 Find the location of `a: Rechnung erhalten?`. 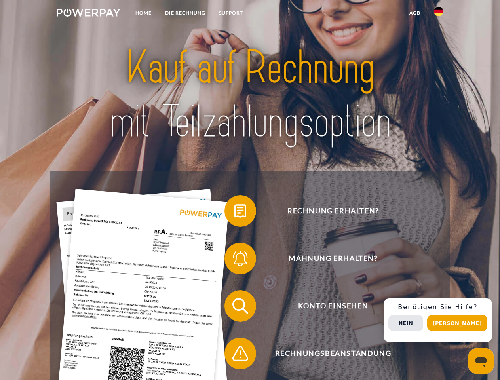

a: Rechnung erhalten? is located at coordinates (327, 211).